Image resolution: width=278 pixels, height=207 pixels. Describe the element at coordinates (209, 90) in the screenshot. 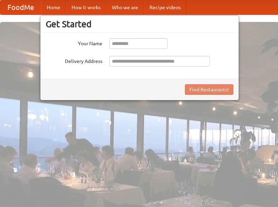

I see `button: Find Restaurants!` at that location.